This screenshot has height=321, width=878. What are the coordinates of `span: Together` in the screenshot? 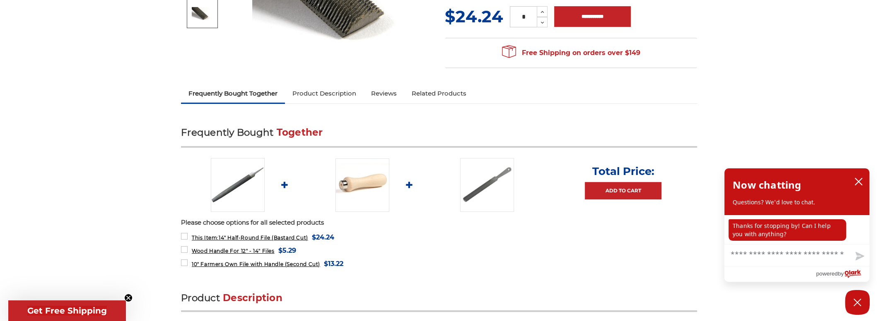 It's located at (300, 133).